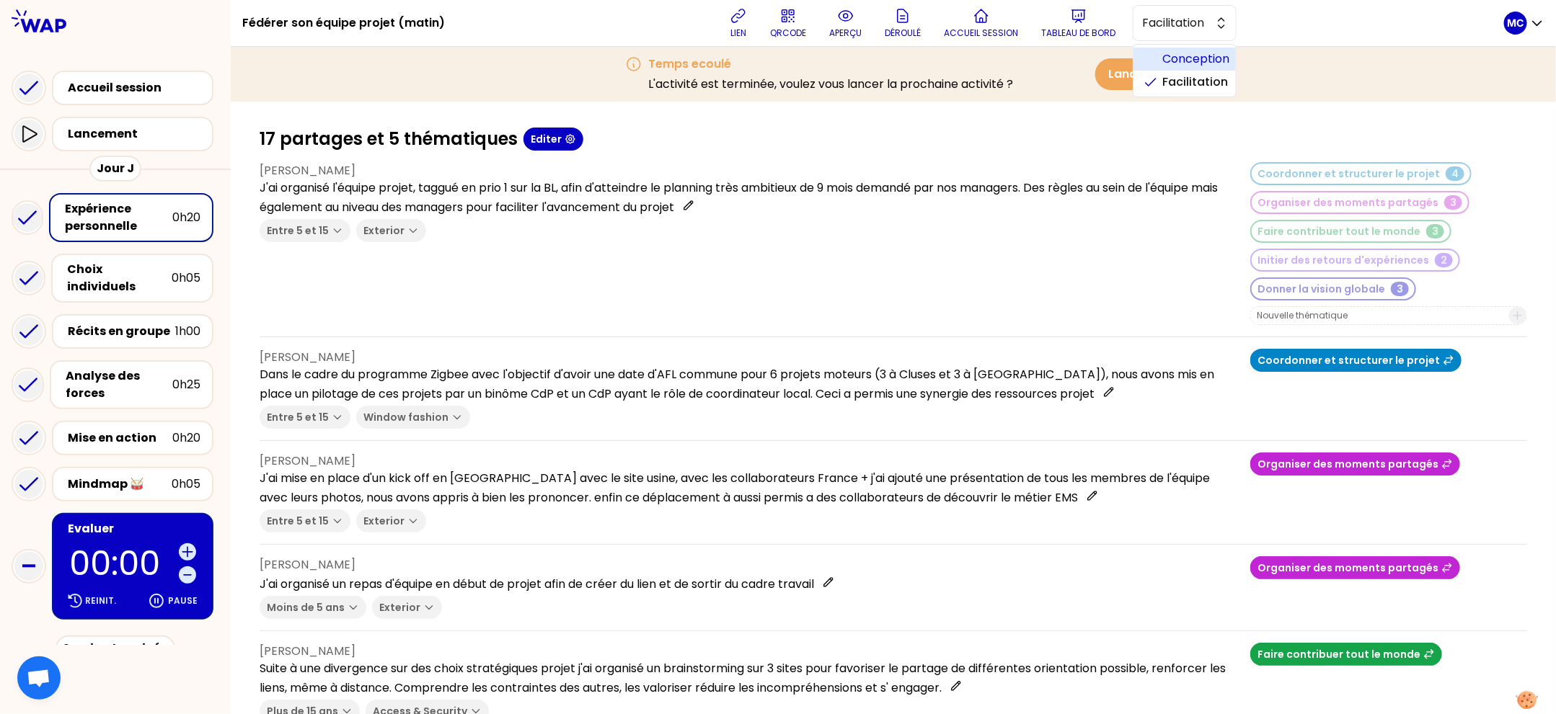  What do you see at coordinates (788, 23) in the screenshot?
I see `button: QRCODE` at bounding box center [788, 23].